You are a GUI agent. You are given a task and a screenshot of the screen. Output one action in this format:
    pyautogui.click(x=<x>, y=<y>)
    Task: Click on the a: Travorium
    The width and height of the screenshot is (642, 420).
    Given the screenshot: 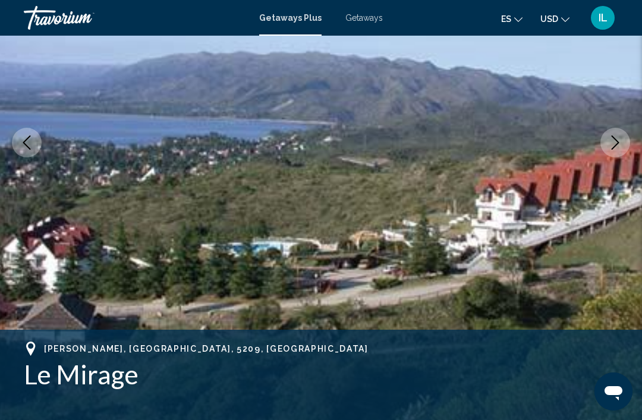 What is the action you would take?
    pyautogui.click(x=136, y=18)
    